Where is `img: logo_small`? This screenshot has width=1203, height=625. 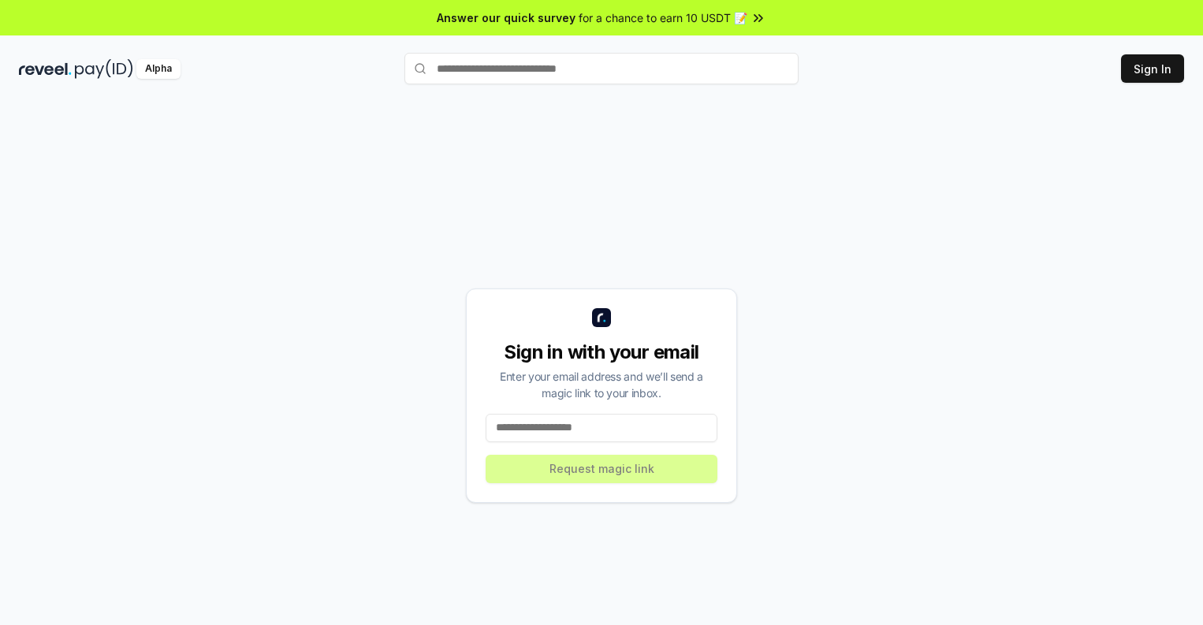
img: logo_small is located at coordinates (601, 318).